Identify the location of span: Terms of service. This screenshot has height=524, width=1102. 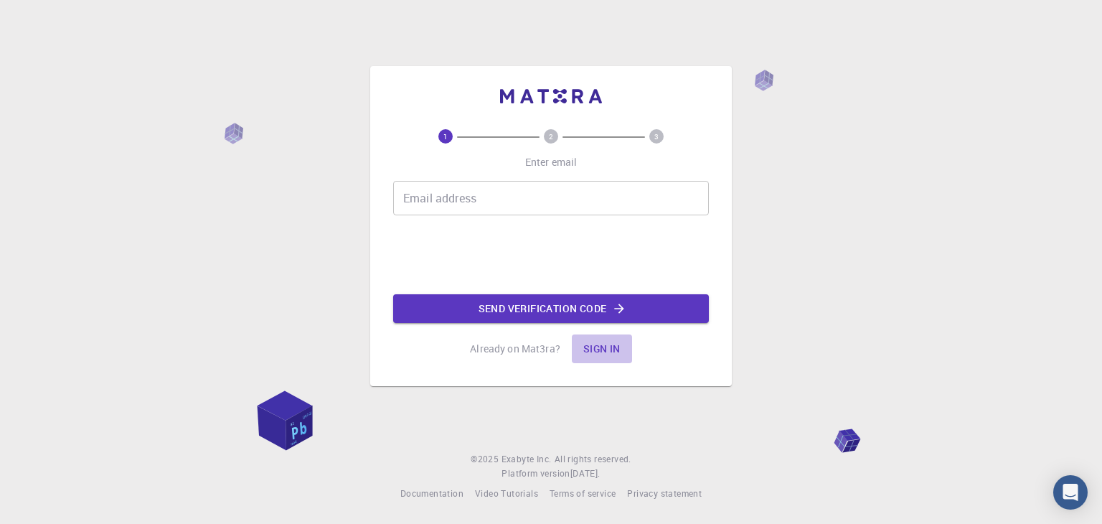
(582, 493).